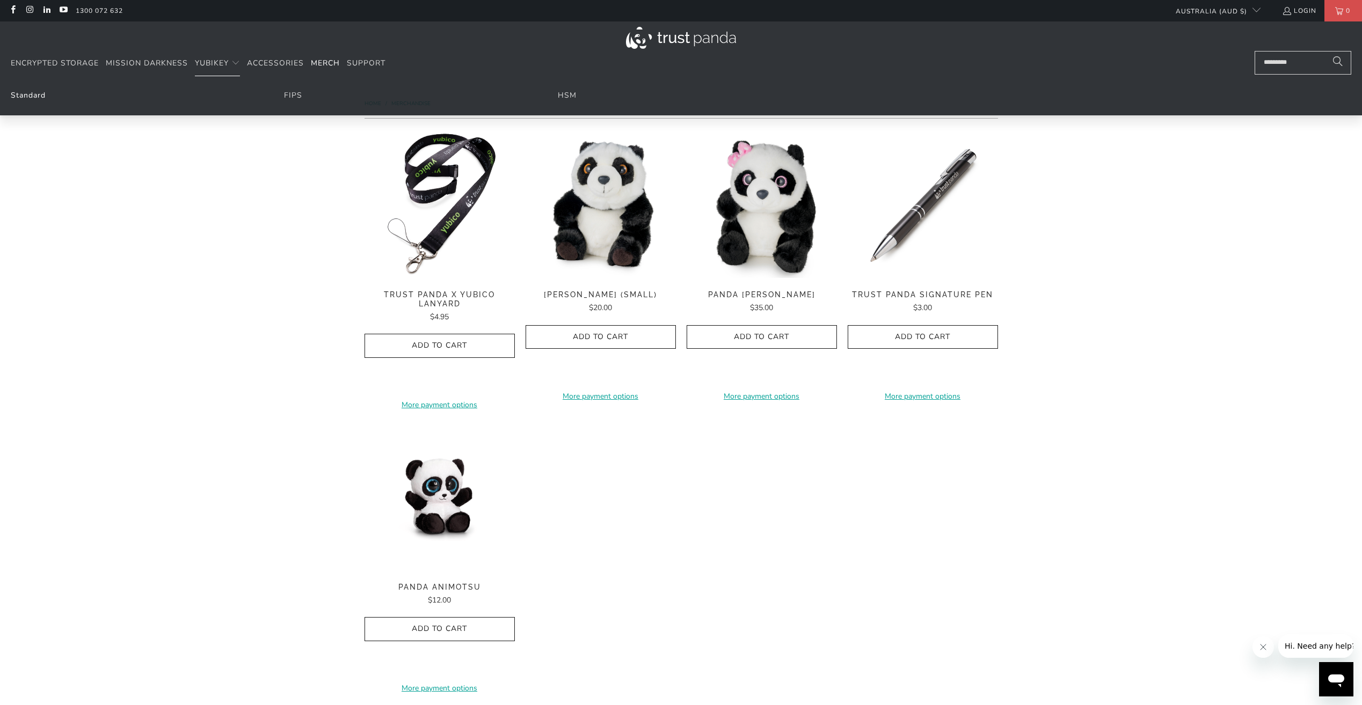 The image size is (1362, 705). I want to click on a: Panda Animotsu - Trust Panda Panda Animotsu - Trust Panda, so click(440, 497).